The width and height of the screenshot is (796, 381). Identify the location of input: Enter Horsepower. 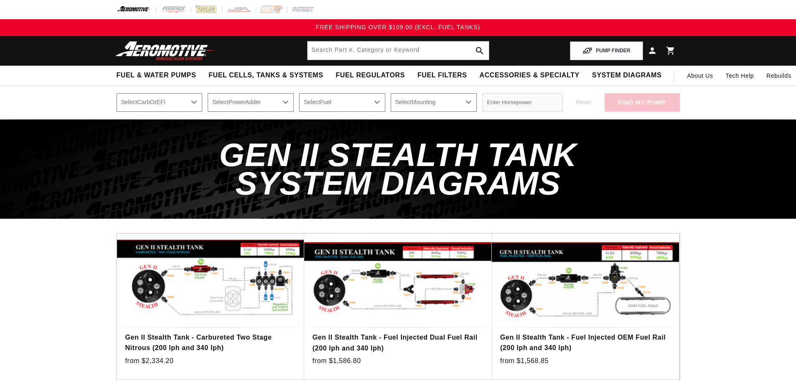
(523, 102).